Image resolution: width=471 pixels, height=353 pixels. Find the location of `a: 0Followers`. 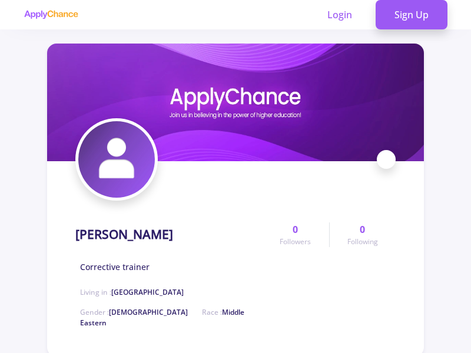

a: 0Followers is located at coordinates (295, 235).